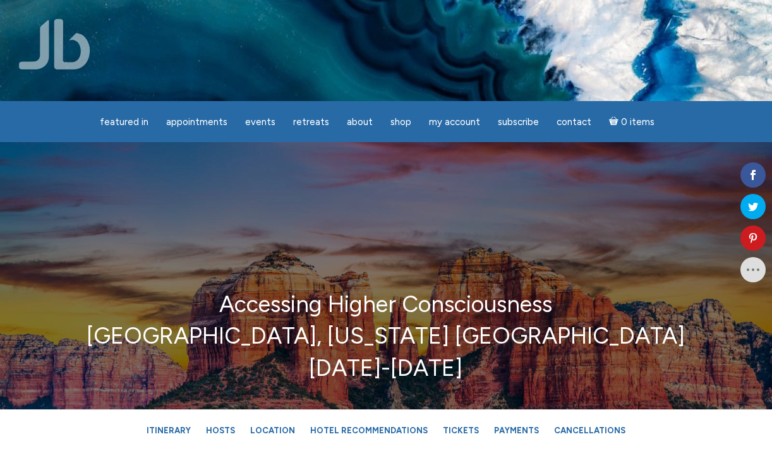 Image resolution: width=772 pixels, height=451 pixels. Describe the element at coordinates (124, 122) in the screenshot. I see `a: featured in` at that location.